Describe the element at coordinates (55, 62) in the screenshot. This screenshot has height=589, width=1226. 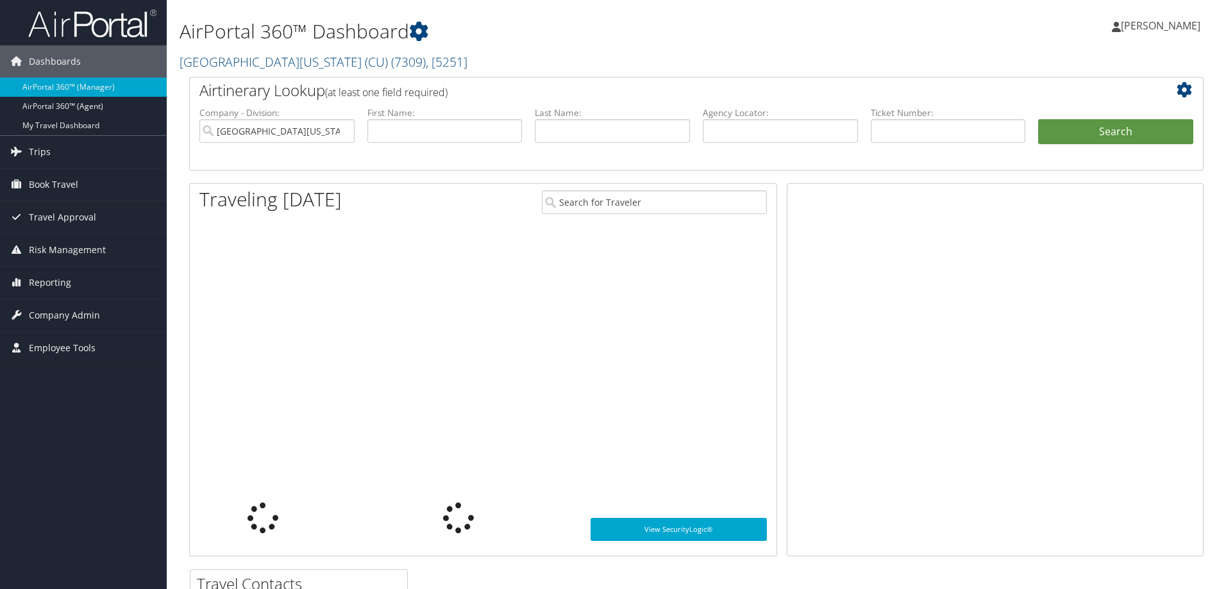
I see `span: Dashboards` at that location.